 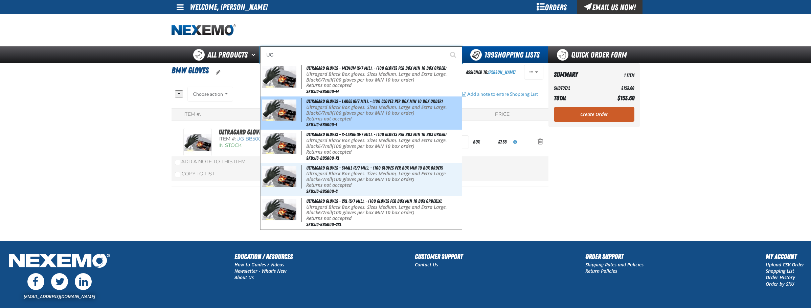 What do you see at coordinates (319, 146) in the screenshot?
I see `div: In Stock` at bounding box center [319, 146].